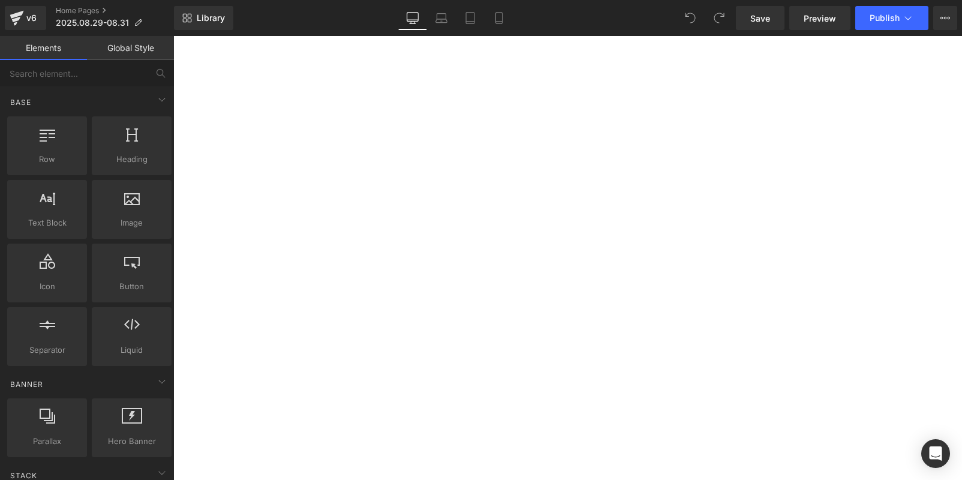  Describe the element at coordinates (820, 18) in the screenshot. I see `span: Preview` at that location.